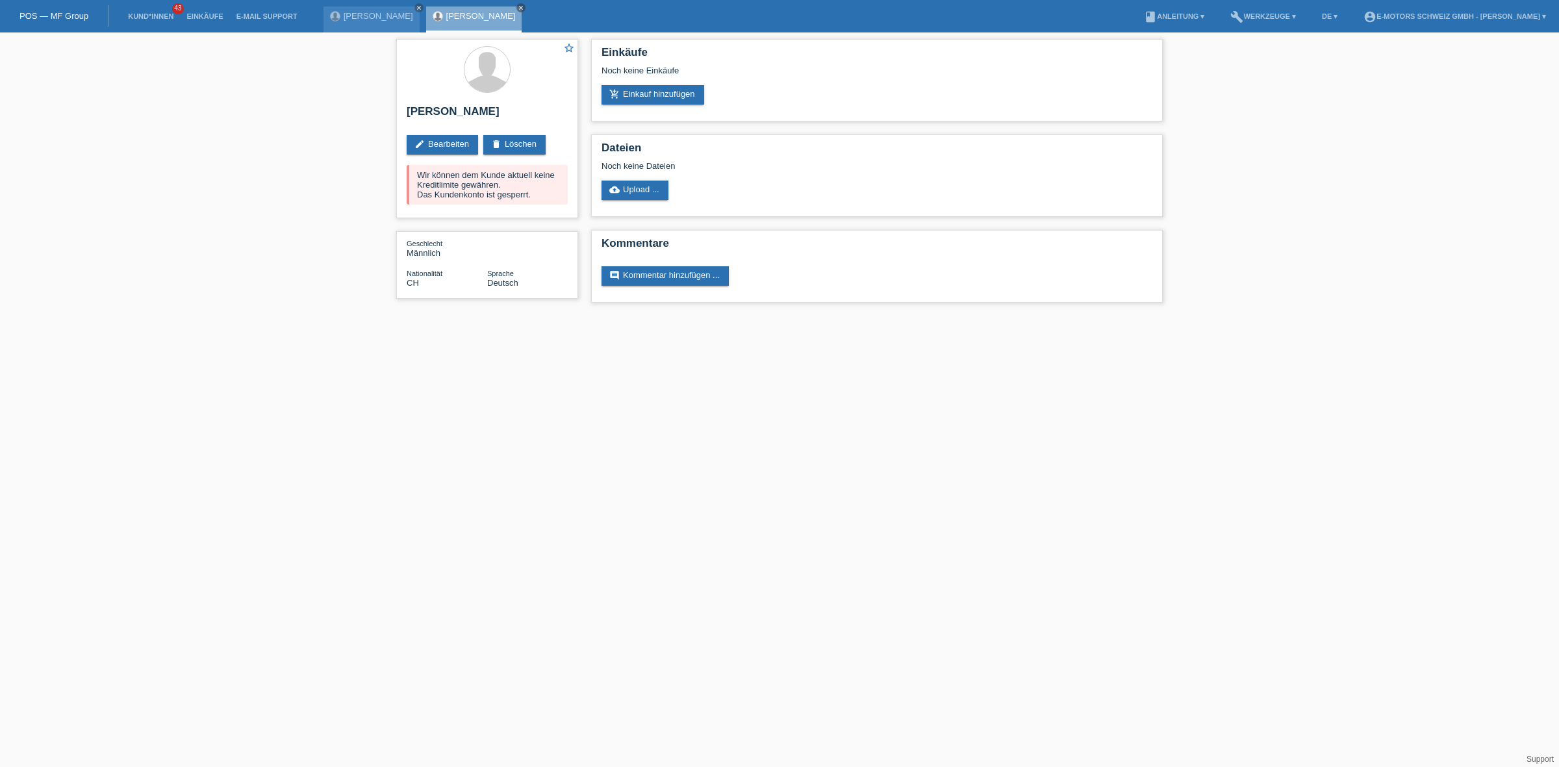  I want to click on div: Männlich, so click(447, 248).